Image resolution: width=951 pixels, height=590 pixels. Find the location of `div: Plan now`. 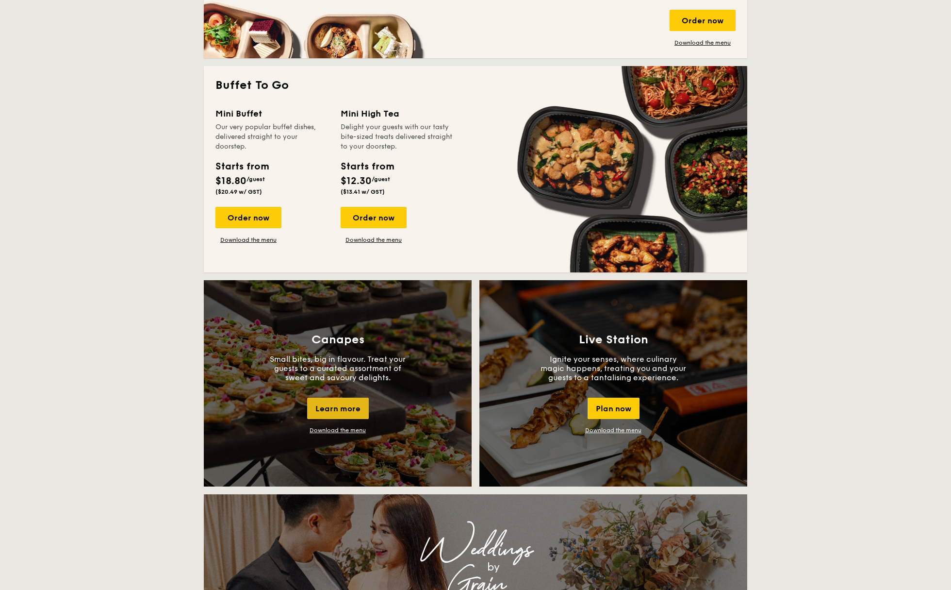

div: Plan now is located at coordinates (613, 408).